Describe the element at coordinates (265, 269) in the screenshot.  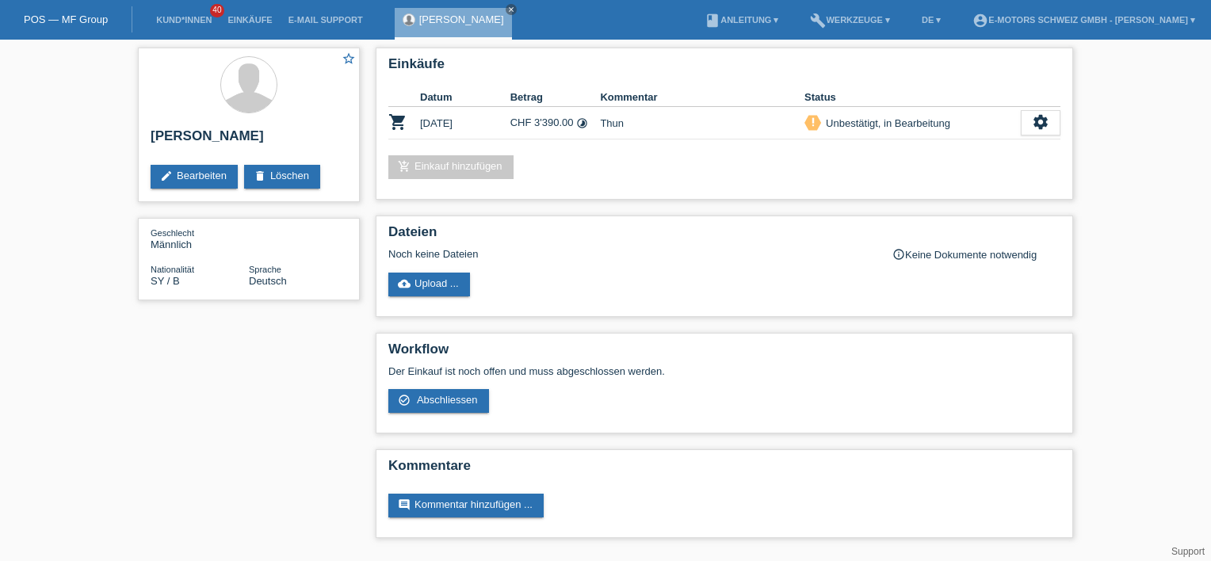
I see `span: Sprache` at that location.